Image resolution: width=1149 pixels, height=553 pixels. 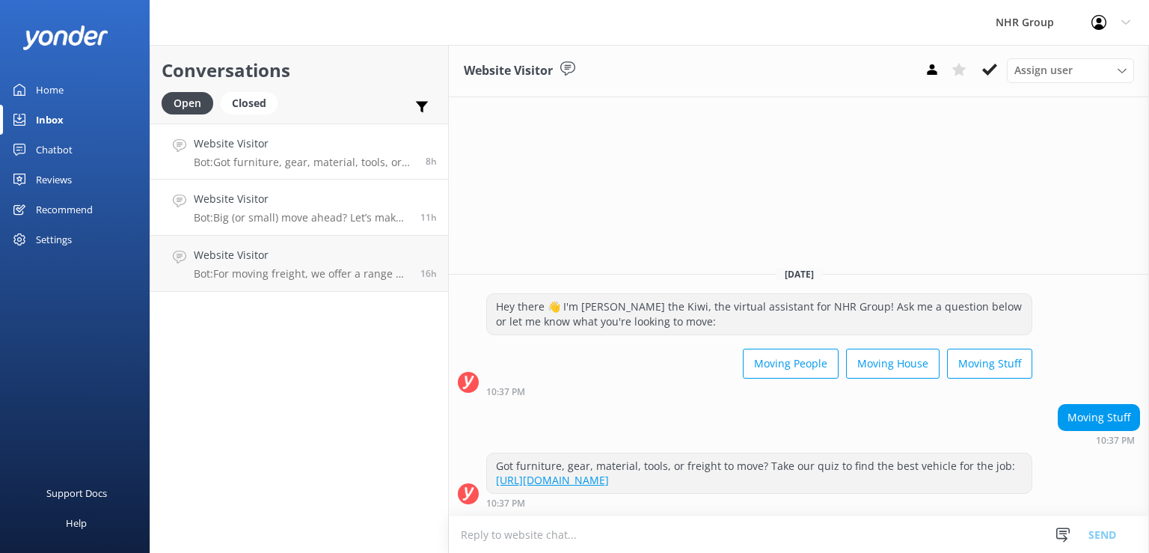 What do you see at coordinates (304, 162) in the screenshot?
I see `p: Bot: Got furniture, gear, material, tools, or freight to move? Take our quiz to find the best veh...` at bounding box center [304, 162].